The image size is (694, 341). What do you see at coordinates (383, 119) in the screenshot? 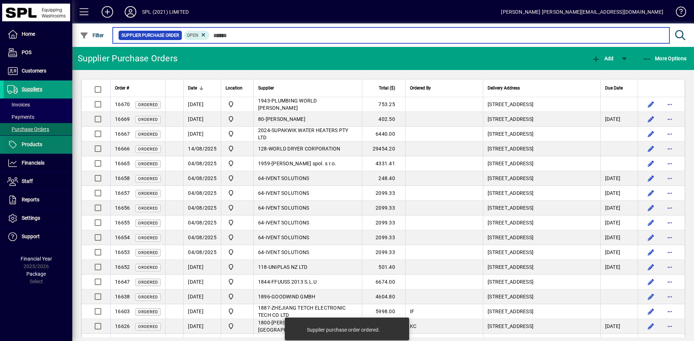
I see `td: 402.50` at bounding box center [383, 119].